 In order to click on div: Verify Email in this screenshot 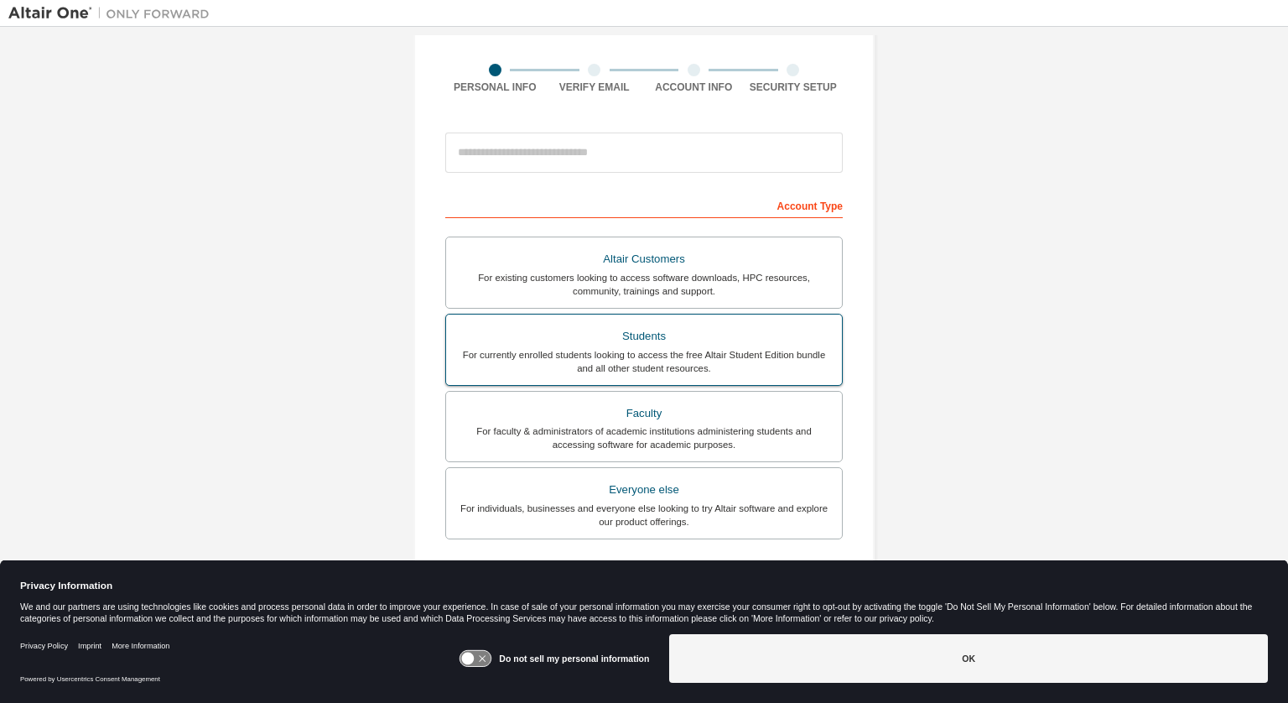, I will do `click(595, 87)`.